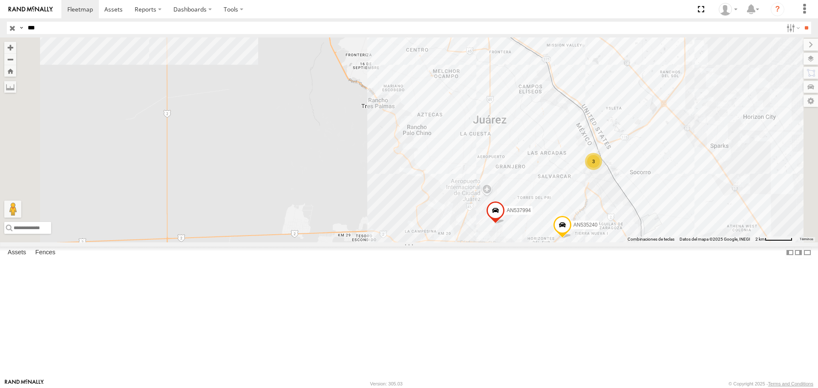  Describe the element at coordinates (45, 253) in the screenshot. I see `label: Fences` at that location.